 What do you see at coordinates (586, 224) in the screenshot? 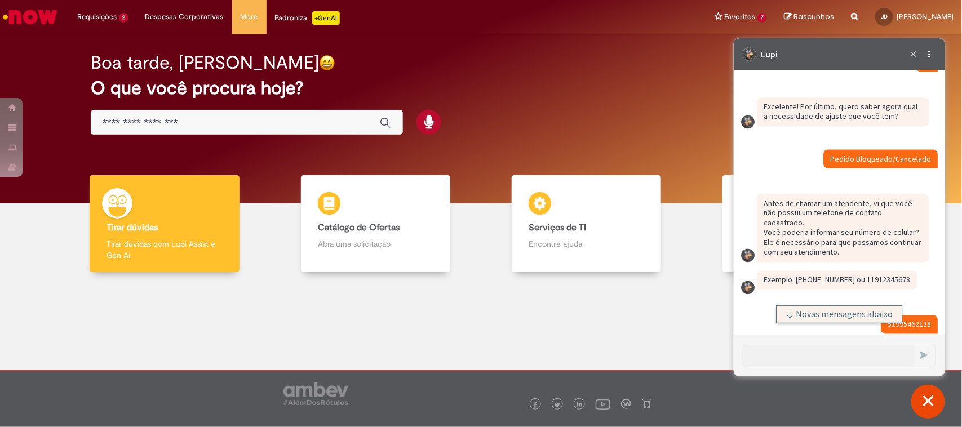
I see `a: Serviços de TI Encontre ajuda` at bounding box center [586, 224].